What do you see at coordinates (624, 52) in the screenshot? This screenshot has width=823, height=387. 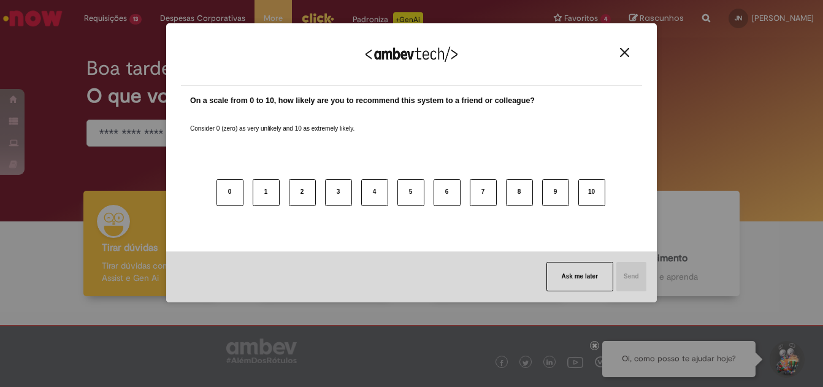 I see `img: Close` at bounding box center [624, 52].